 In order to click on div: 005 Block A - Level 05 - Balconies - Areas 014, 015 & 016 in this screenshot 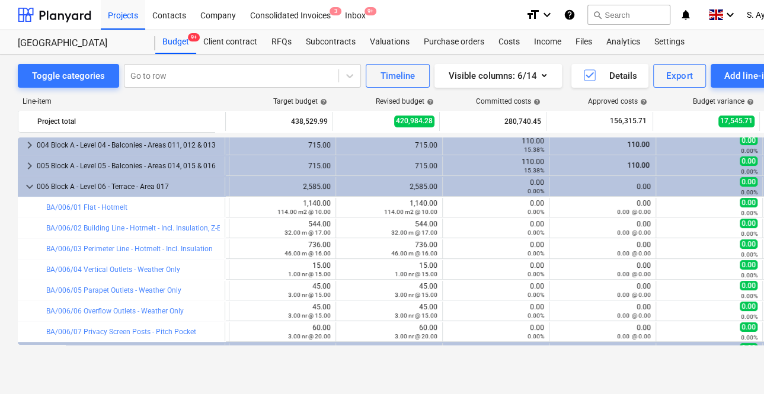, I will do `click(128, 166)`.